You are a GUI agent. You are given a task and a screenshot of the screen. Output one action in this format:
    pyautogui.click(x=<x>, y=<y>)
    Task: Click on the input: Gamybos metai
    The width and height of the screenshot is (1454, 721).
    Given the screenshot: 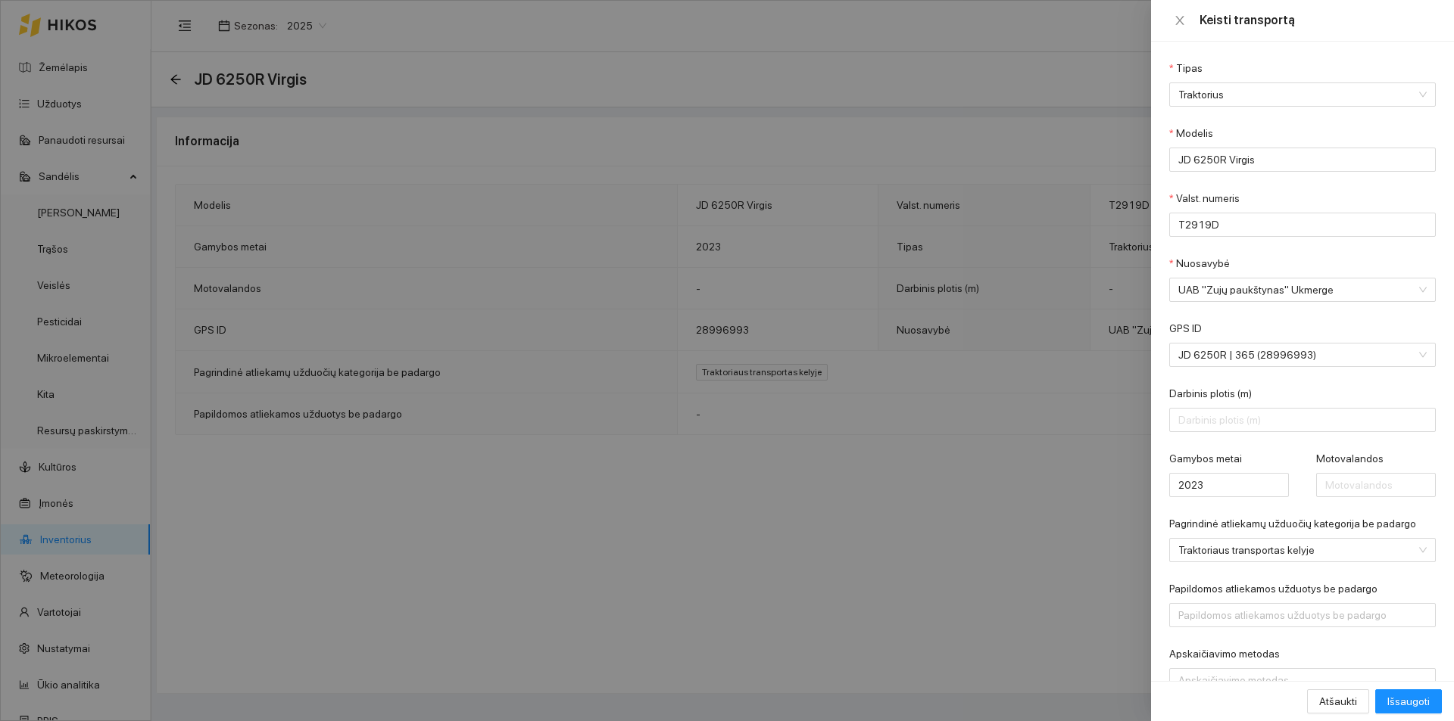 What is the action you would take?
    pyautogui.click(x=1229, y=485)
    